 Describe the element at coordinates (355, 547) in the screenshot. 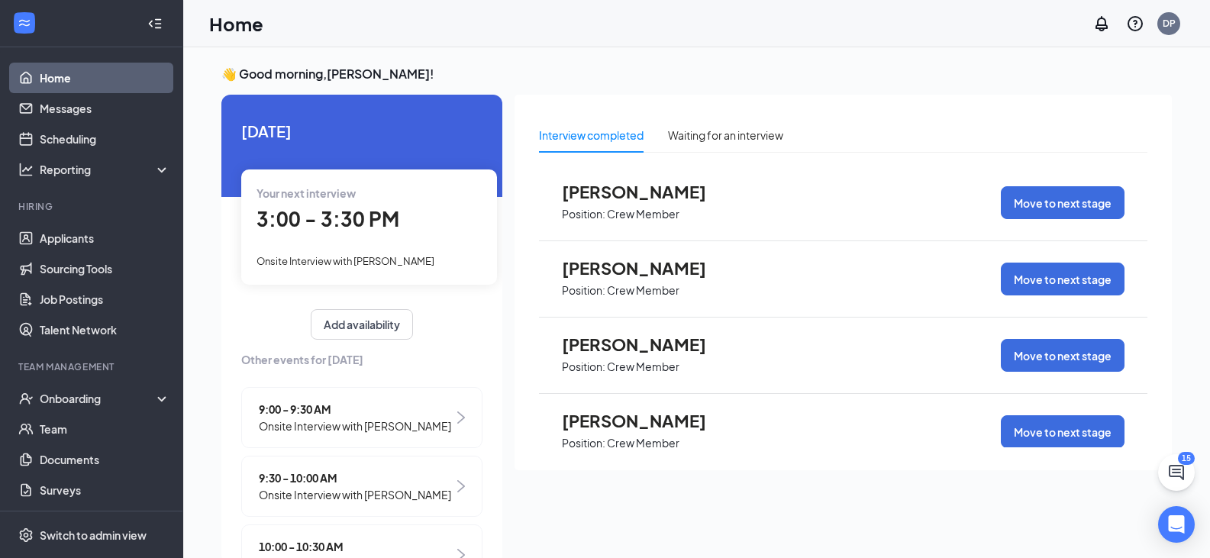

I see `span: 10:00 - 10:30 AM` at that location.